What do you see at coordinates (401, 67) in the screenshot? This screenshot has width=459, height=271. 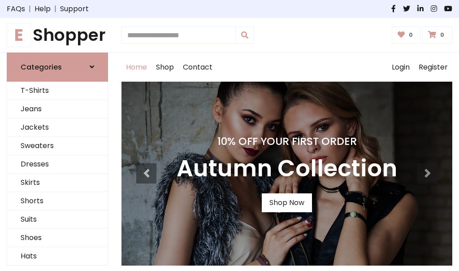 I see `a: Login` at bounding box center [401, 67].